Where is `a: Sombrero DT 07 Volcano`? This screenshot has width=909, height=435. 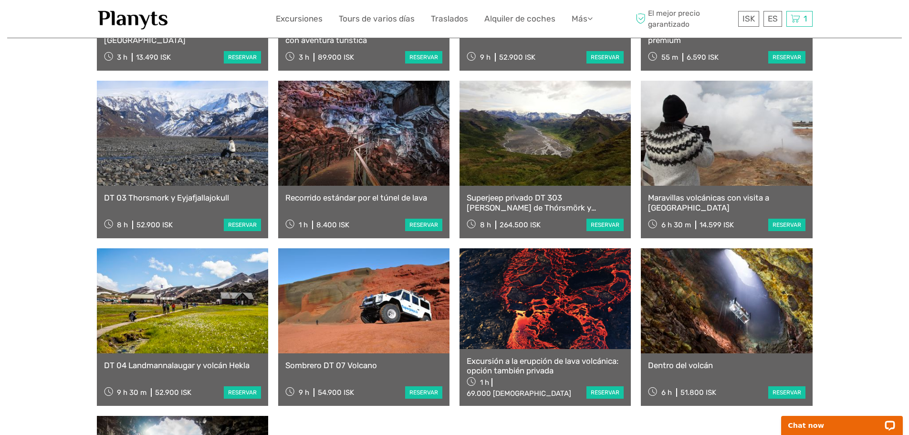
a: Sombrero DT 07 Volcano is located at coordinates (364, 365).